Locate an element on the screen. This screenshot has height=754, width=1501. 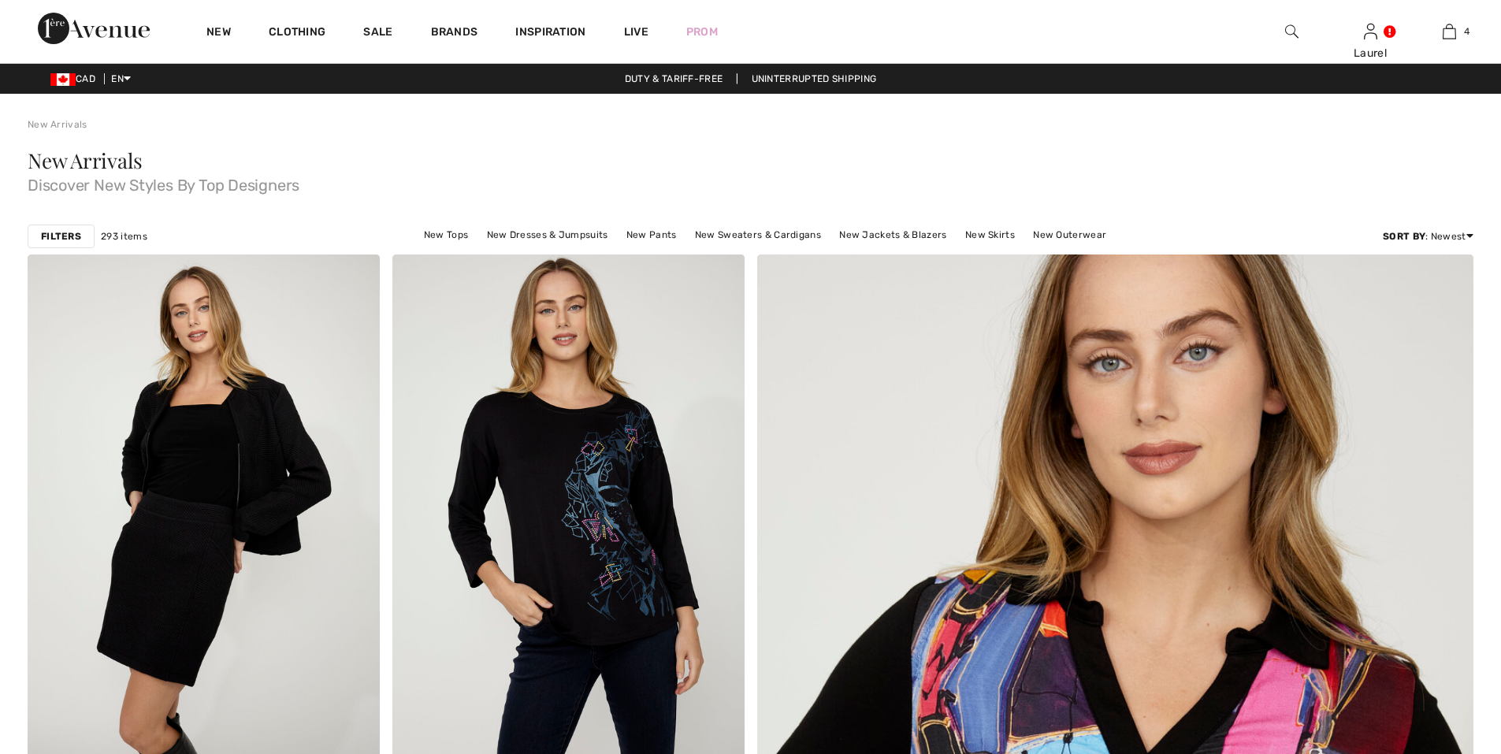
a: 4 is located at coordinates (1449, 32).